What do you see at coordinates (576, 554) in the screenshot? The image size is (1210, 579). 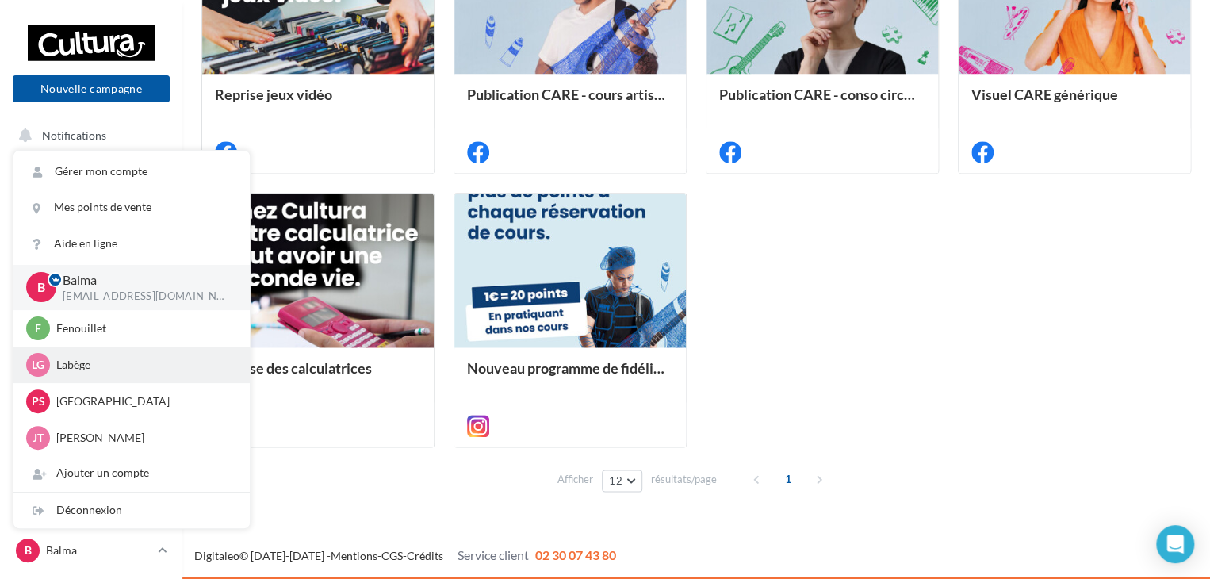 I see `span: 02 30 07 43 80` at bounding box center [576, 554].